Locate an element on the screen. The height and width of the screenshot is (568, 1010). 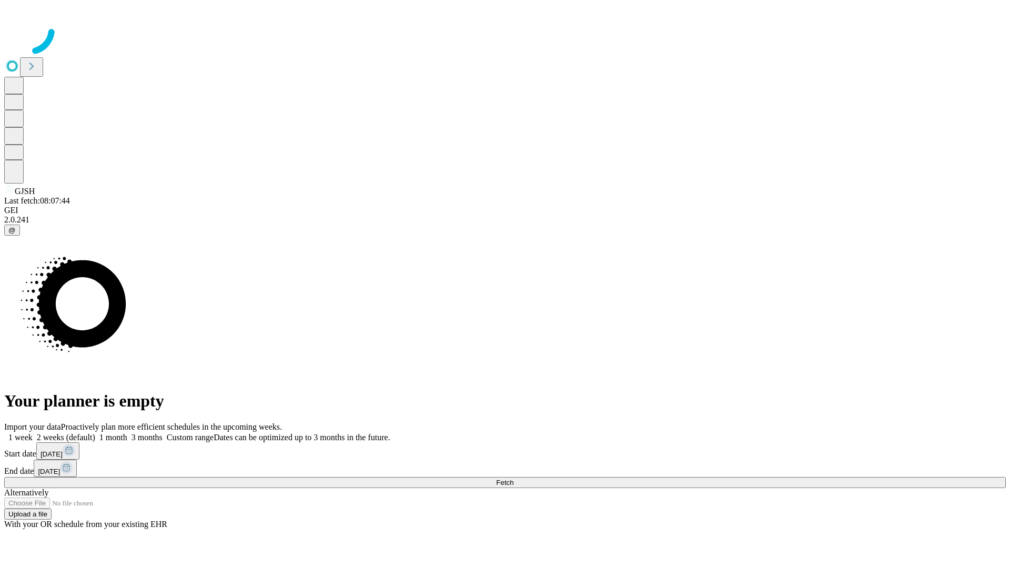
span: Dates can be optimized up to 3 months in the future. is located at coordinates (301, 437).